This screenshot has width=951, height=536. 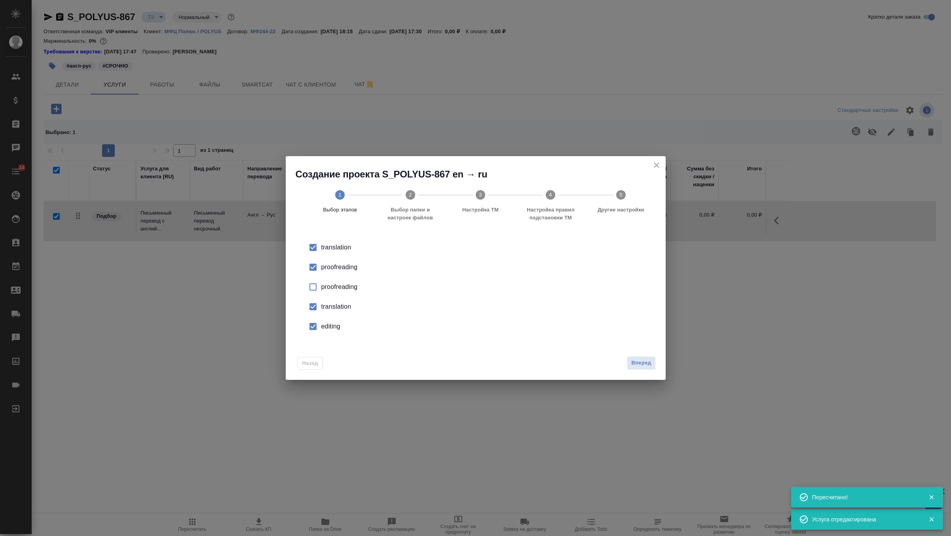 What do you see at coordinates (641, 363) in the screenshot?
I see `button: Вперед` at bounding box center [641, 363].